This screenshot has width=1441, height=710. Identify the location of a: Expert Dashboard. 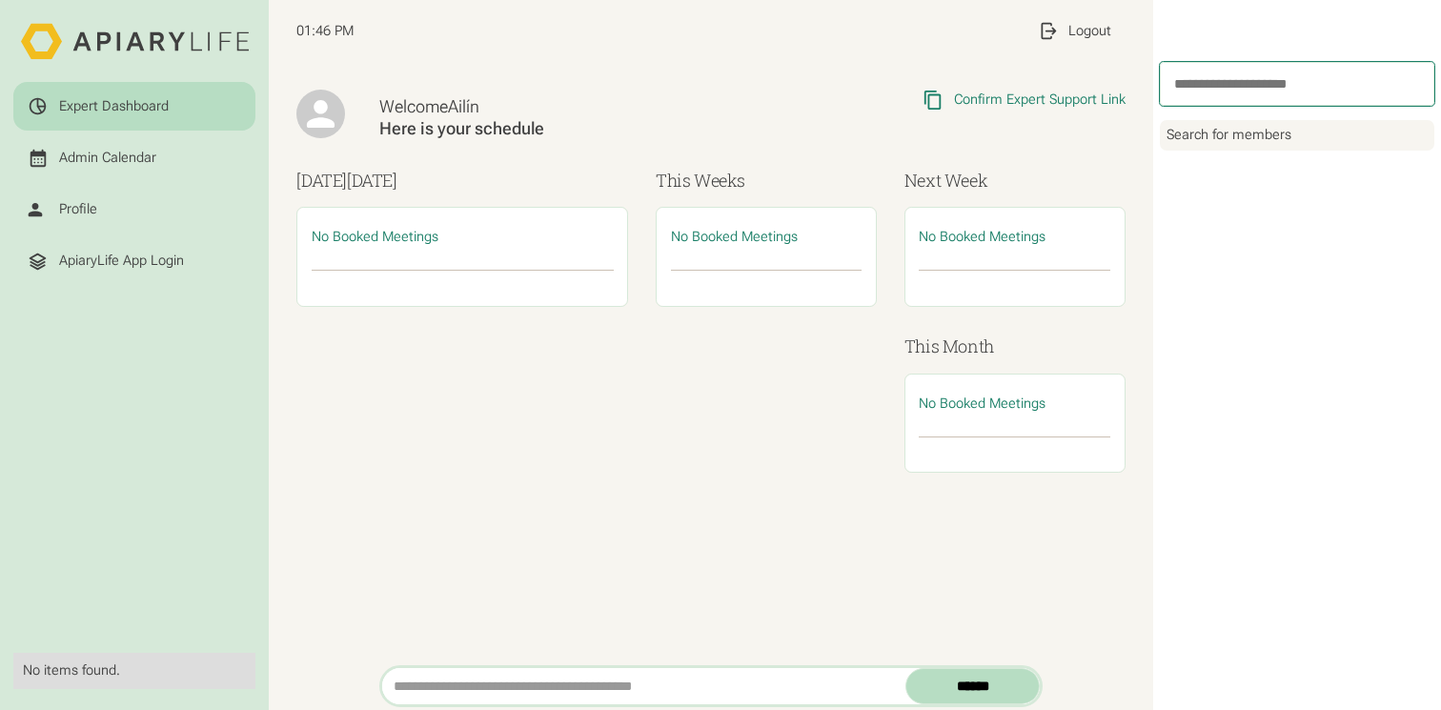
(134, 106).